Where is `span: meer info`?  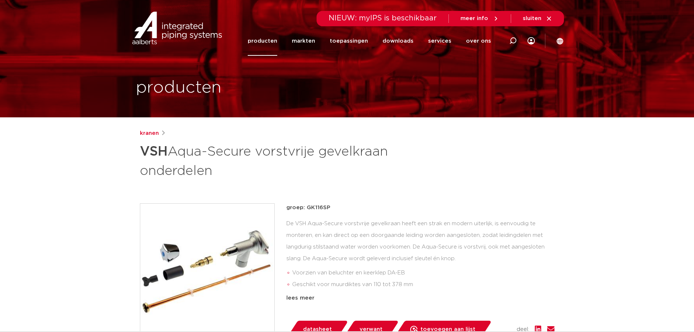 span: meer info is located at coordinates (474, 18).